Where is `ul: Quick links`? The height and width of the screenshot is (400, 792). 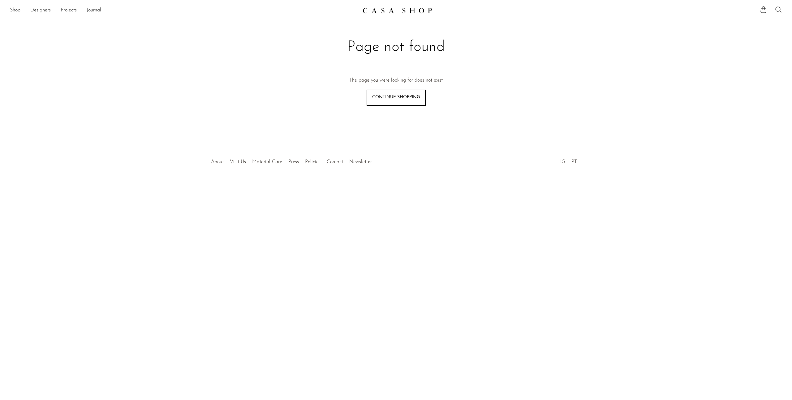 ul: Quick links is located at coordinates (291, 161).